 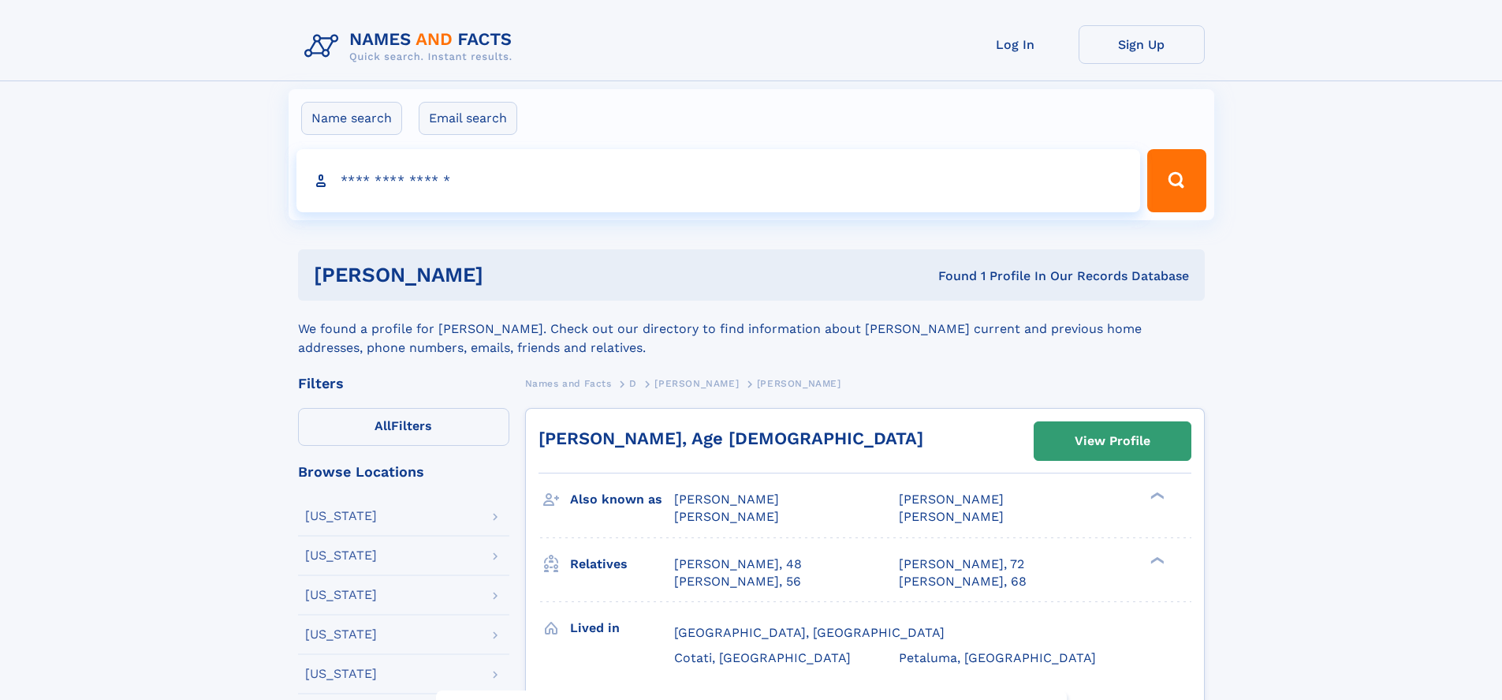 I want to click on label: Email search, so click(x=468, y=118).